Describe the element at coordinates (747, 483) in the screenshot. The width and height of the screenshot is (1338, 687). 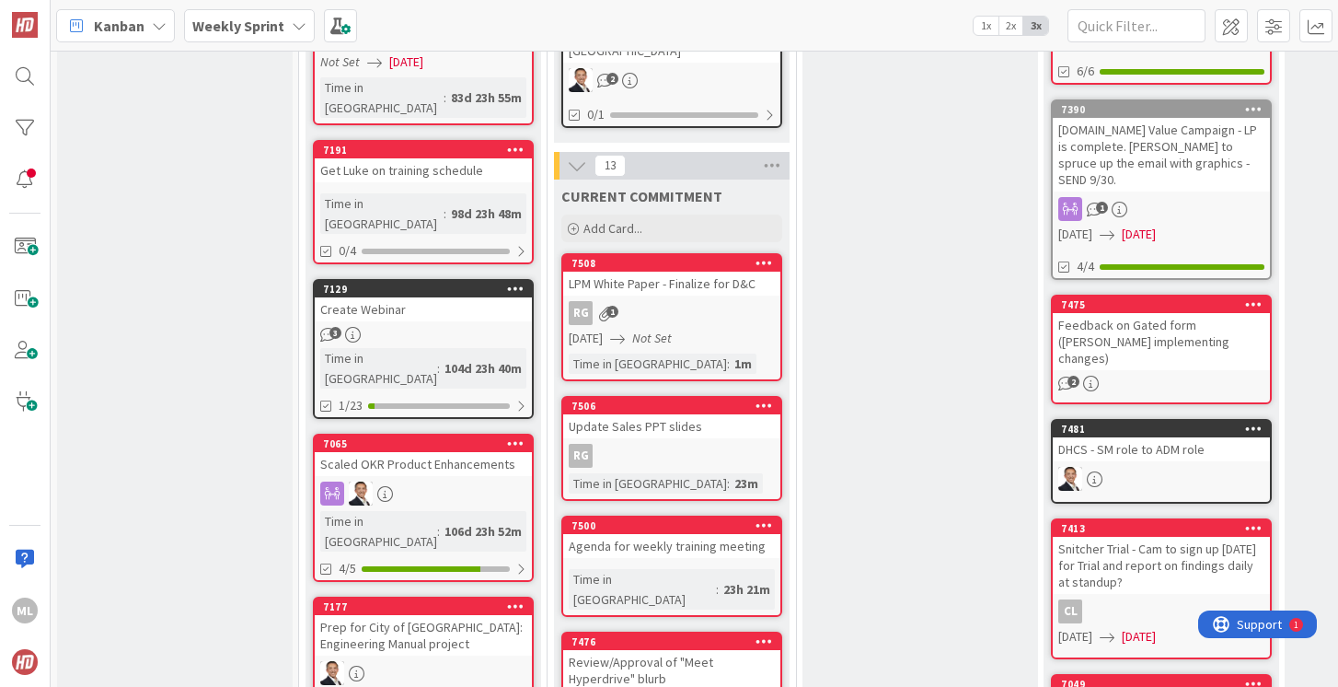
I see `div: 23m` at that location.